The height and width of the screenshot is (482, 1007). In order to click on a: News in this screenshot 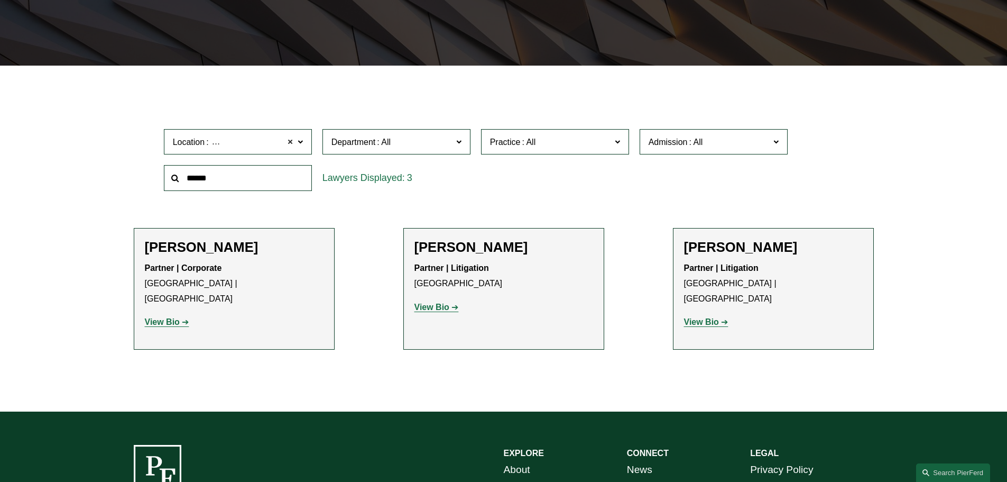, I will do `click(640, 470)`.